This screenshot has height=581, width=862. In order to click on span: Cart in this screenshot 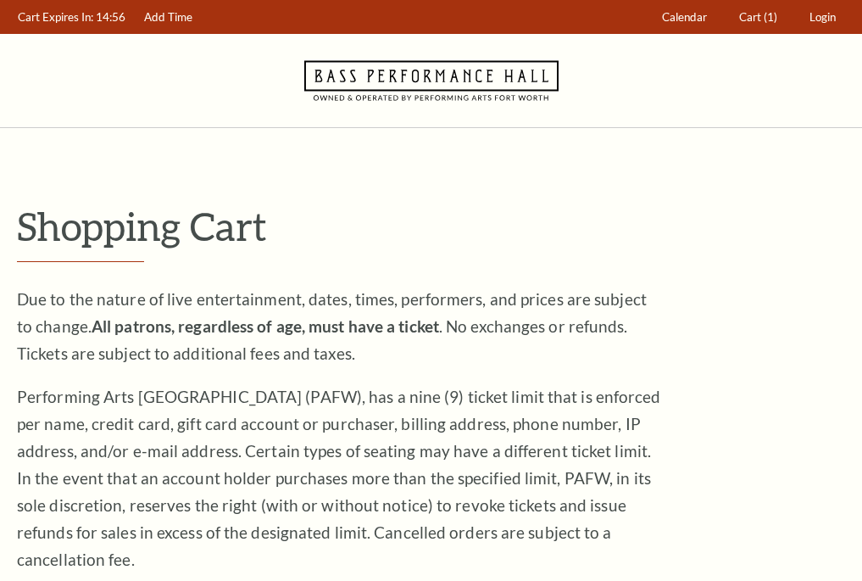, I will do `click(750, 17)`.